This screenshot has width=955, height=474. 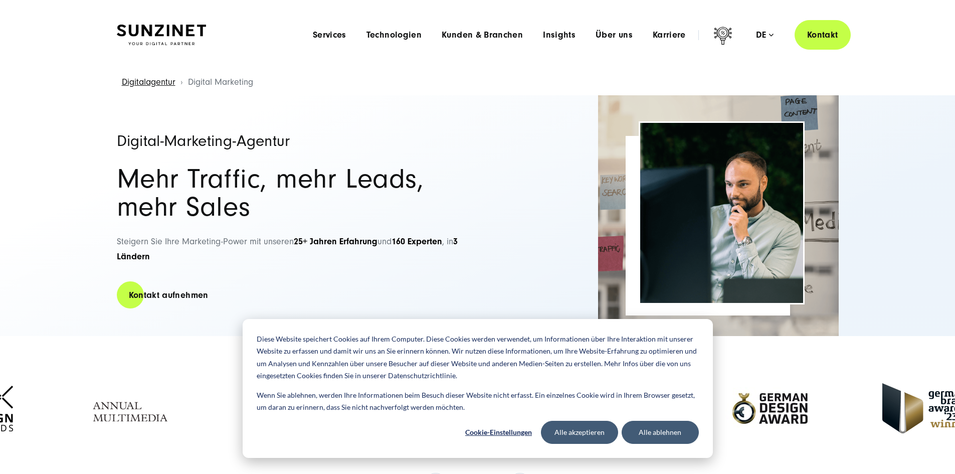 What do you see at coordinates (292, 141) in the screenshot?
I see `h1: Digital-Marketing-Agentur` at bounding box center [292, 141].